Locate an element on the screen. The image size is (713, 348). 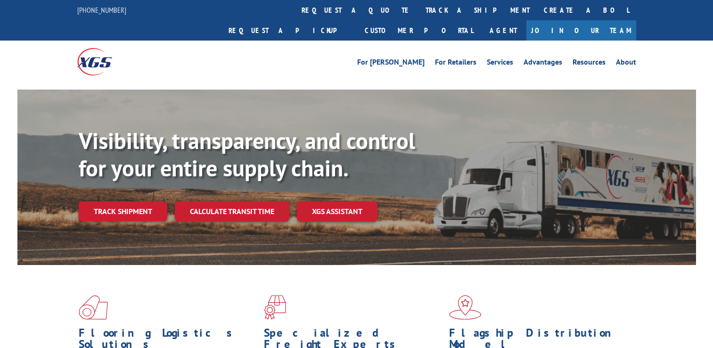
img: xgs-icon-total-supply-chain-intelligence-red is located at coordinates (93, 307).